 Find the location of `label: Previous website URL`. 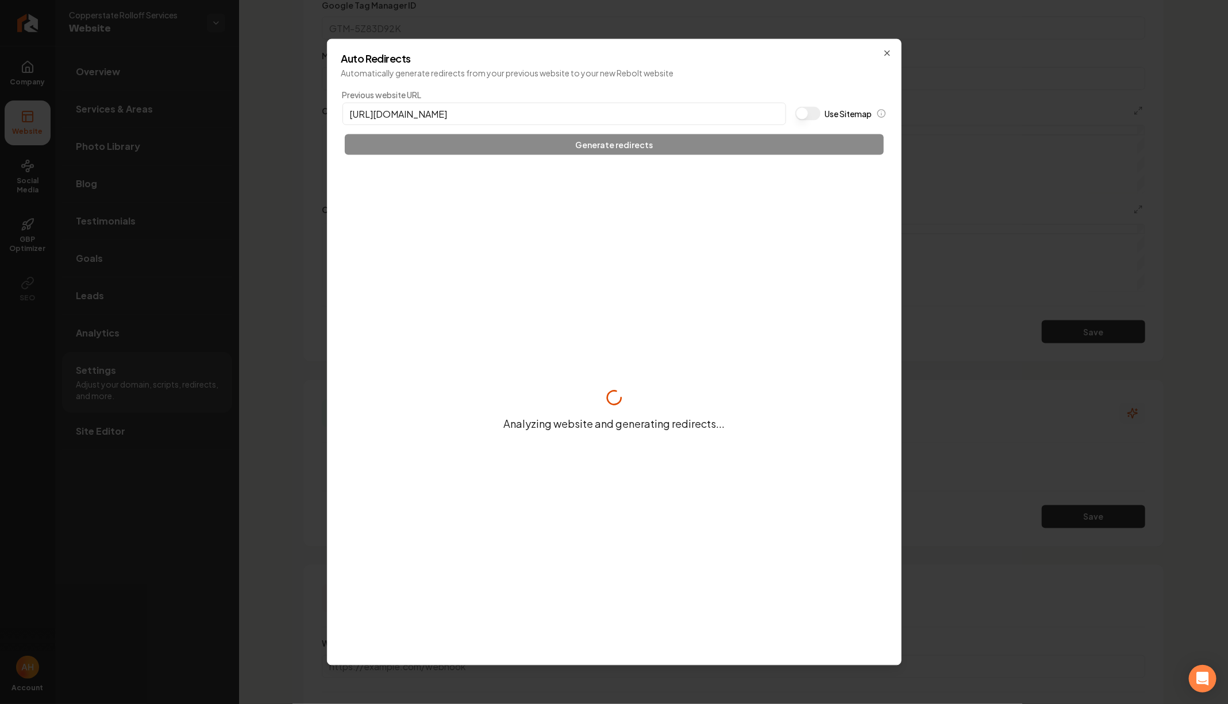

label: Previous website URL is located at coordinates (564, 95).